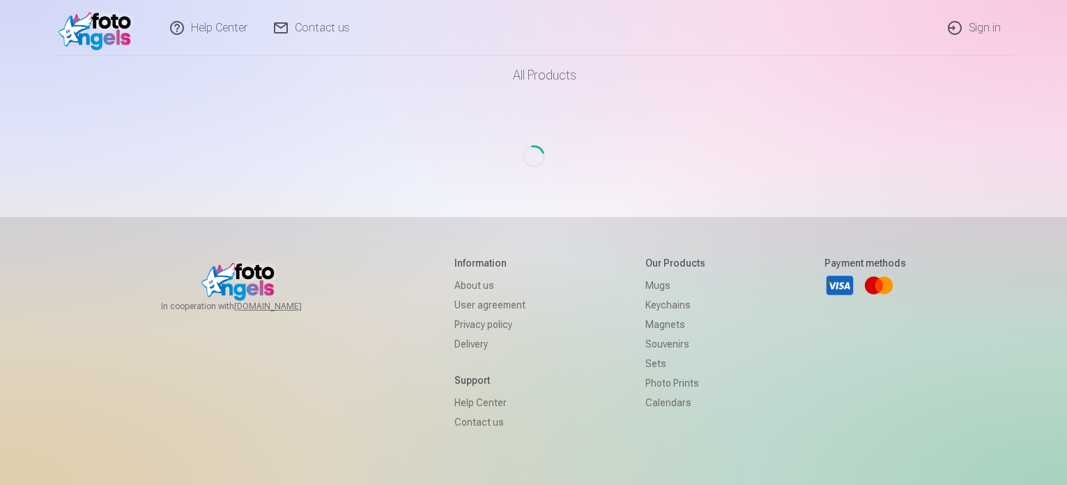 Image resolution: width=1067 pixels, height=485 pixels. What do you see at coordinates (248, 306) in the screenshot?
I see `span: In cooperation with` at bounding box center [248, 306].